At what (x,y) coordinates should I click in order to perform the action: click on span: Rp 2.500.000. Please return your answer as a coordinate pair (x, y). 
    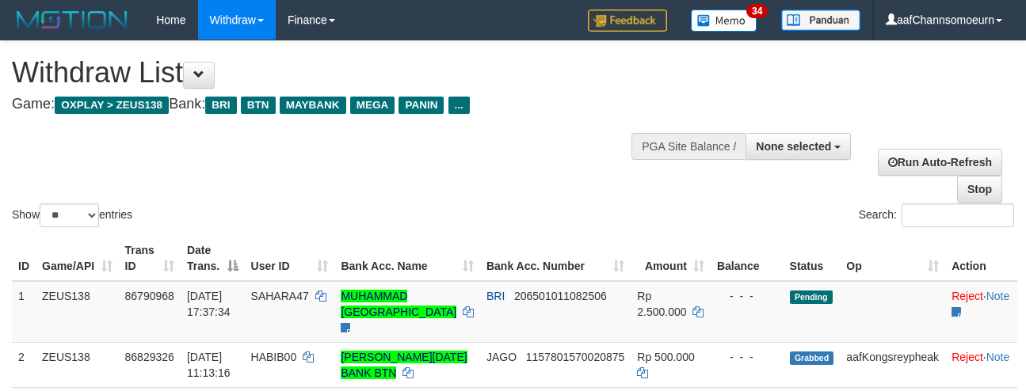
    Looking at the image, I should click on (661, 304).